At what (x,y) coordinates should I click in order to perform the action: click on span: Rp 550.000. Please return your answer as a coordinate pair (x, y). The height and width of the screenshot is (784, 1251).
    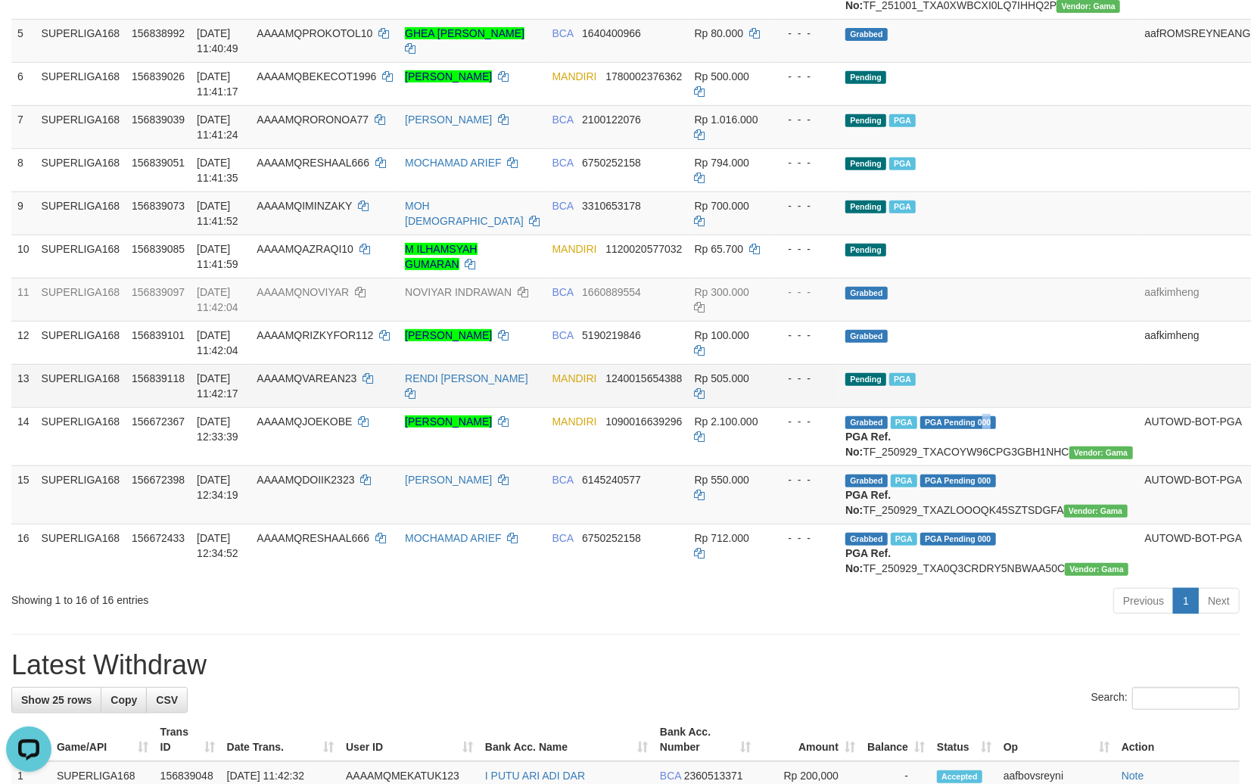
    Looking at the image, I should click on (722, 480).